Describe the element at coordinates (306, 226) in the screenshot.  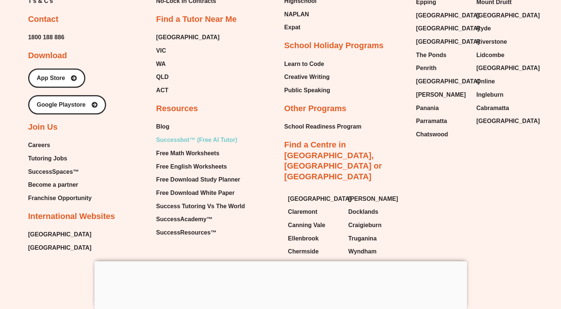
I see `span: Canning Vale` at that location.